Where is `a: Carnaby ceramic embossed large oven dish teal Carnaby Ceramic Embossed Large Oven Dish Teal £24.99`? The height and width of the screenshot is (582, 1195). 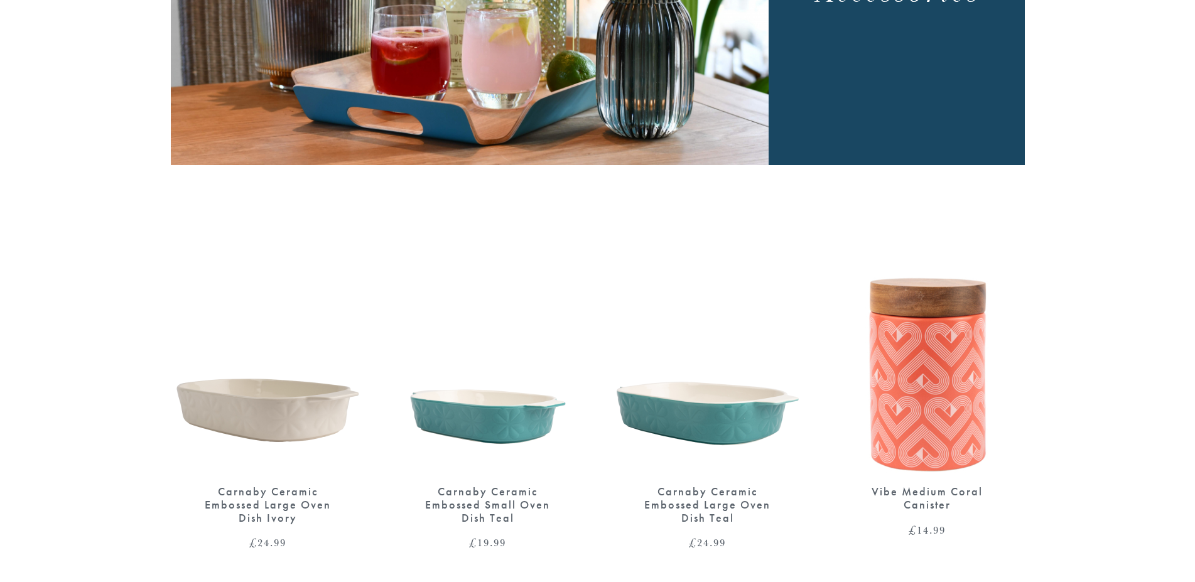 a: Carnaby ceramic embossed large oven dish teal Carnaby Ceramic Embossed Large Oven Dish Teal £24.99 is located at coordinates (708, 385).